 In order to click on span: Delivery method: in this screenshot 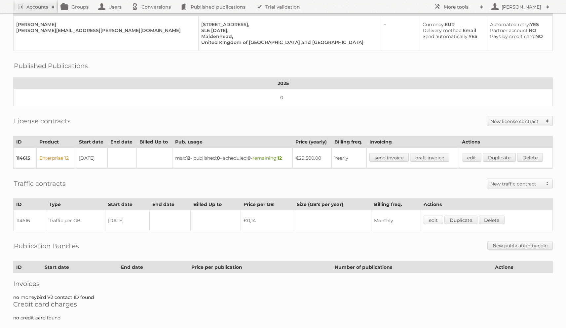, I will do `click(442, 30)`.